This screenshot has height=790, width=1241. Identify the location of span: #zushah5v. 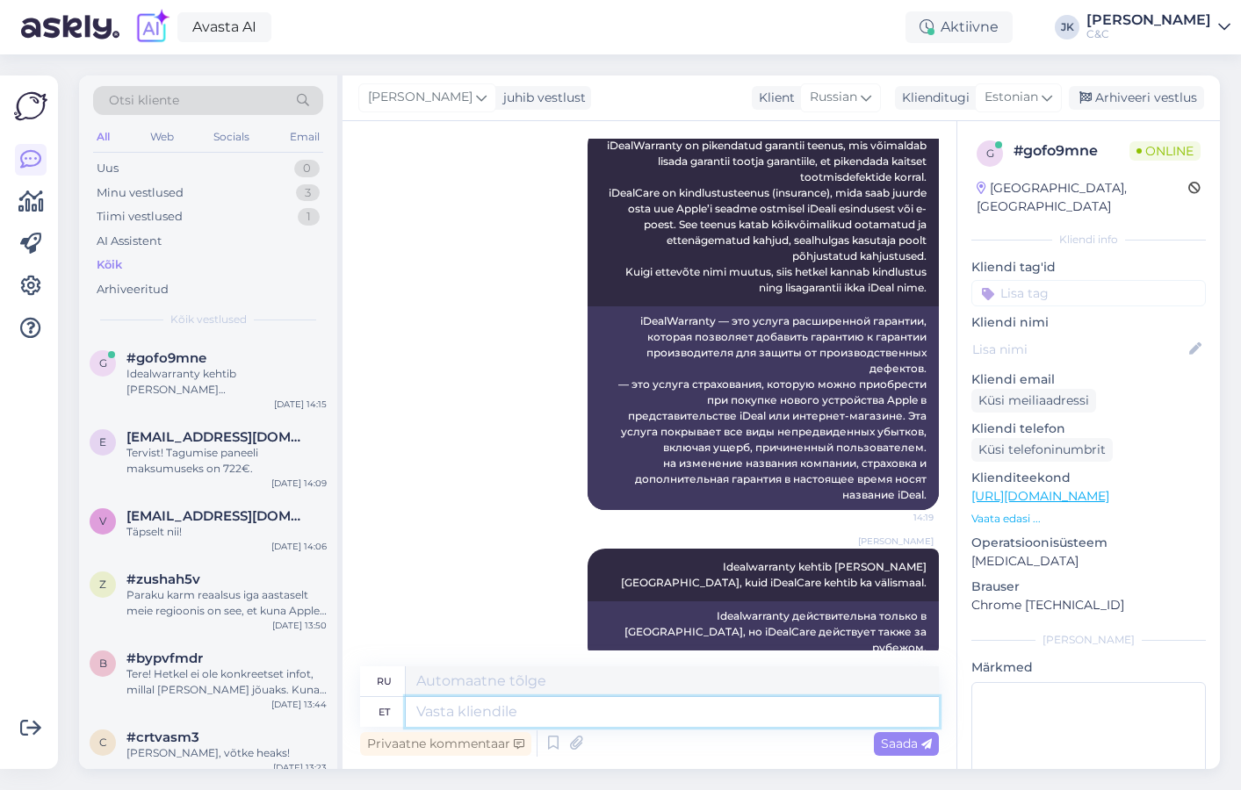
(163, 580).